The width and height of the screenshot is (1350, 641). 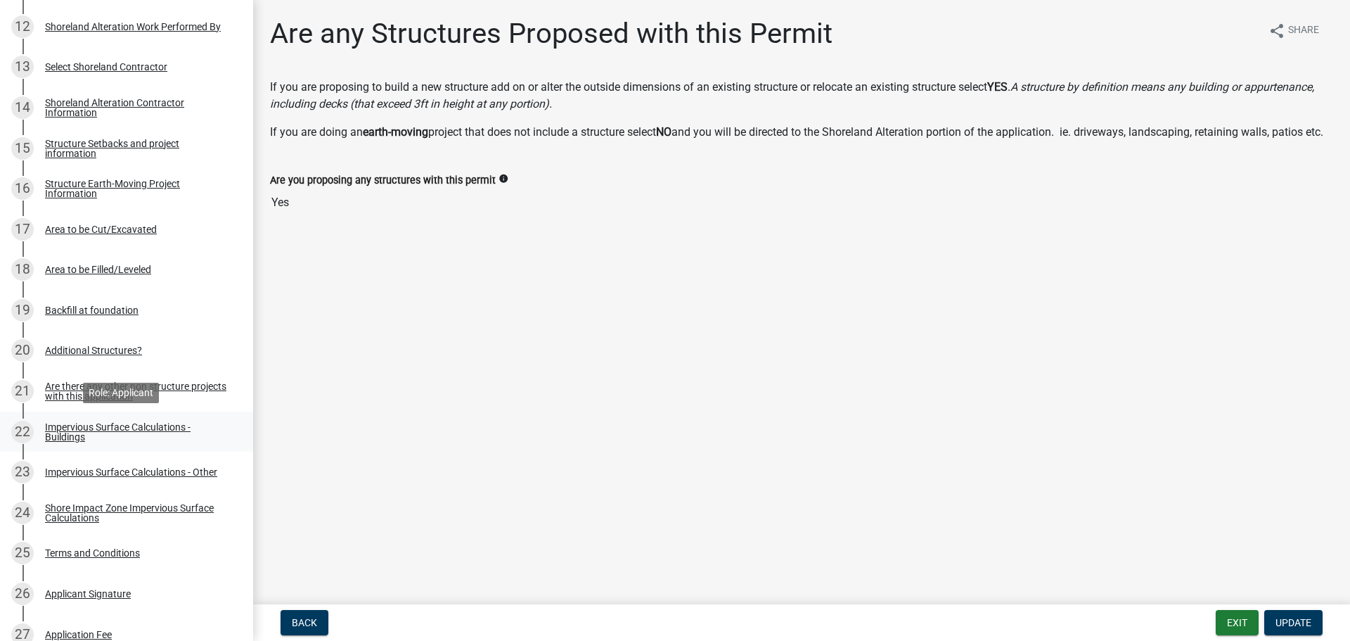 What do you see at coordinates (92, 553) in the screenshot?
I see `div: Terms and Conditions` at bounding box center [92, 553].